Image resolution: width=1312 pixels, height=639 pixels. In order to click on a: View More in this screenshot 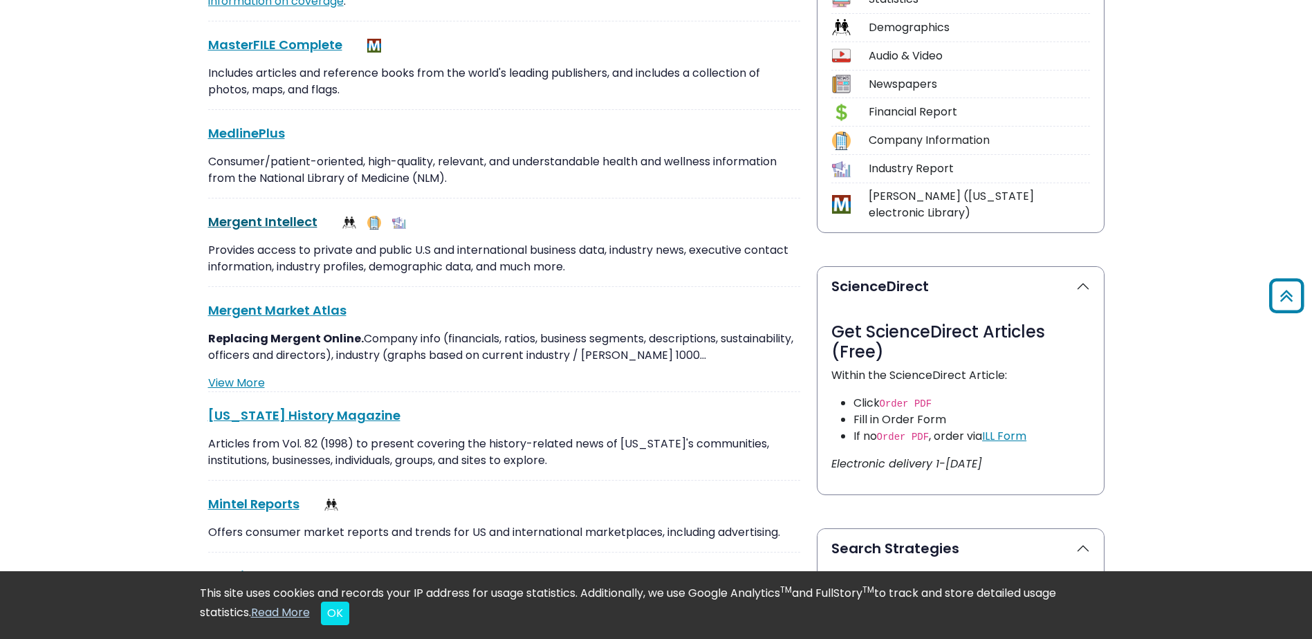, I will do `click(237, 383)`.